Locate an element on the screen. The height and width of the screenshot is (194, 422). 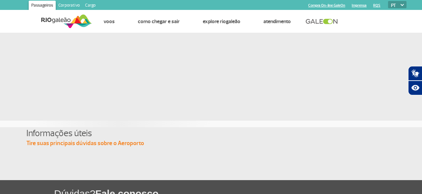
a: Voos is located at coordinates (109, 21).